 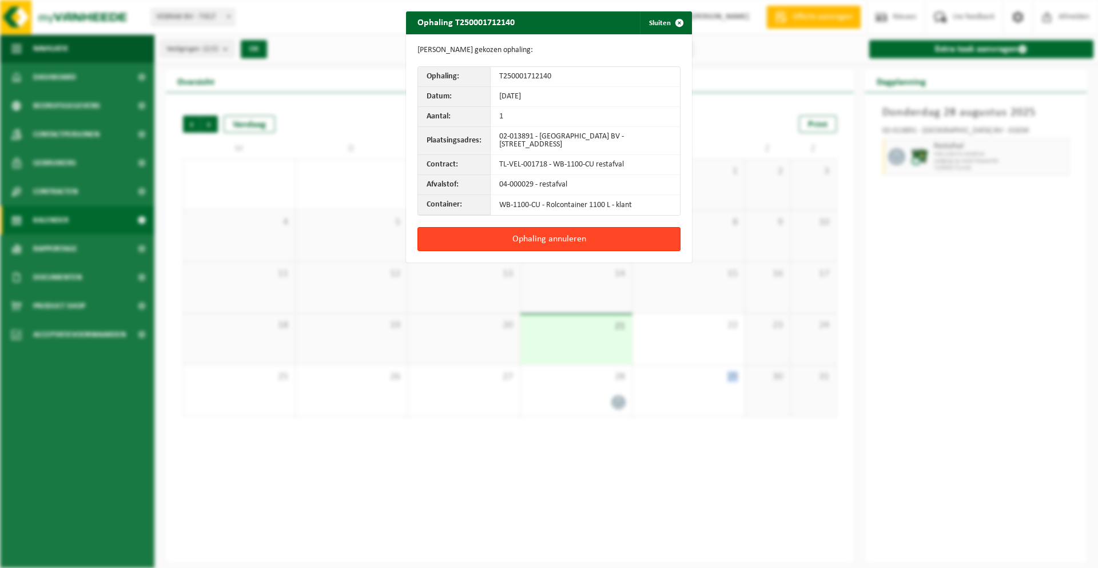 What do you see at coordinates (585, 165) in the screenshot?
I see `td: TL-VEL-001718 - WB-1100-CU restafval` at bounding box center [585, 165].